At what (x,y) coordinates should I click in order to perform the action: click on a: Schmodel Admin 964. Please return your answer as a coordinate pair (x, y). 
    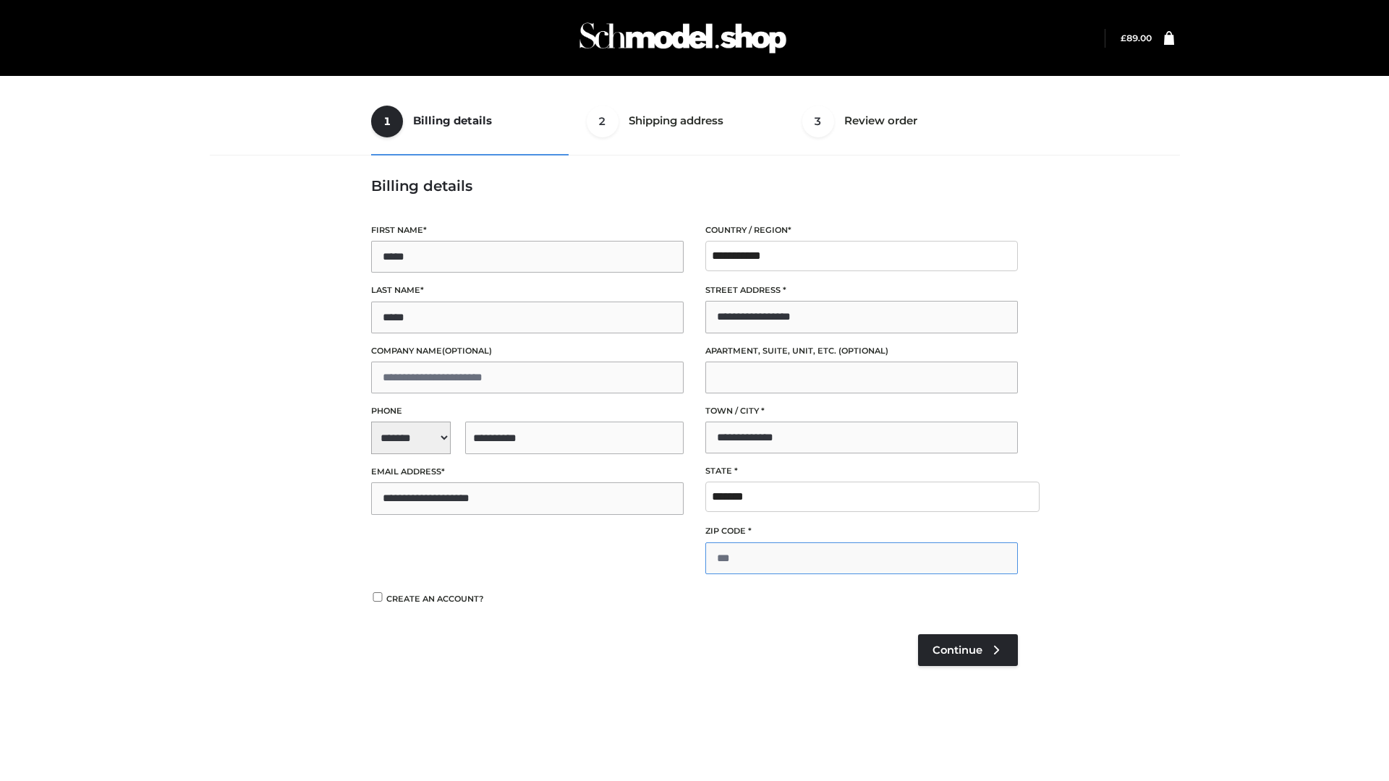
    Looking at the image, I should click on (683, 38).